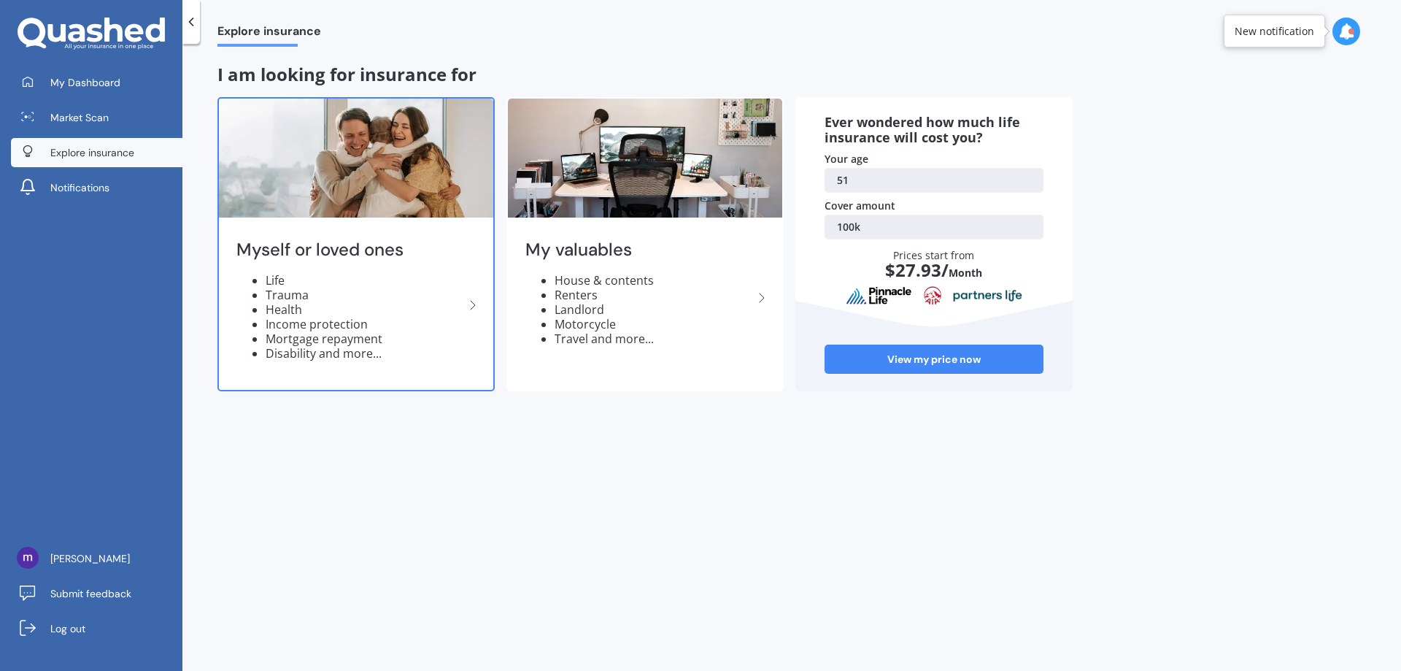  What do you see at coordinates (934, 159) in the screenshot?
I see `div: Your age` at bounding box center [934, 159].